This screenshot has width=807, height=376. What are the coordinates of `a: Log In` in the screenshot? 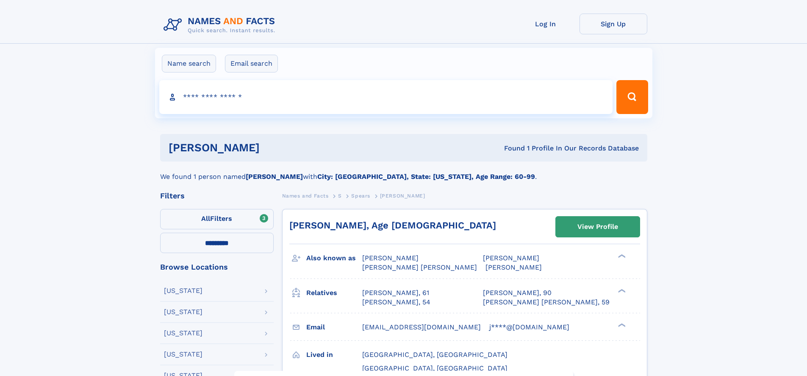 It's located at (546, 24).